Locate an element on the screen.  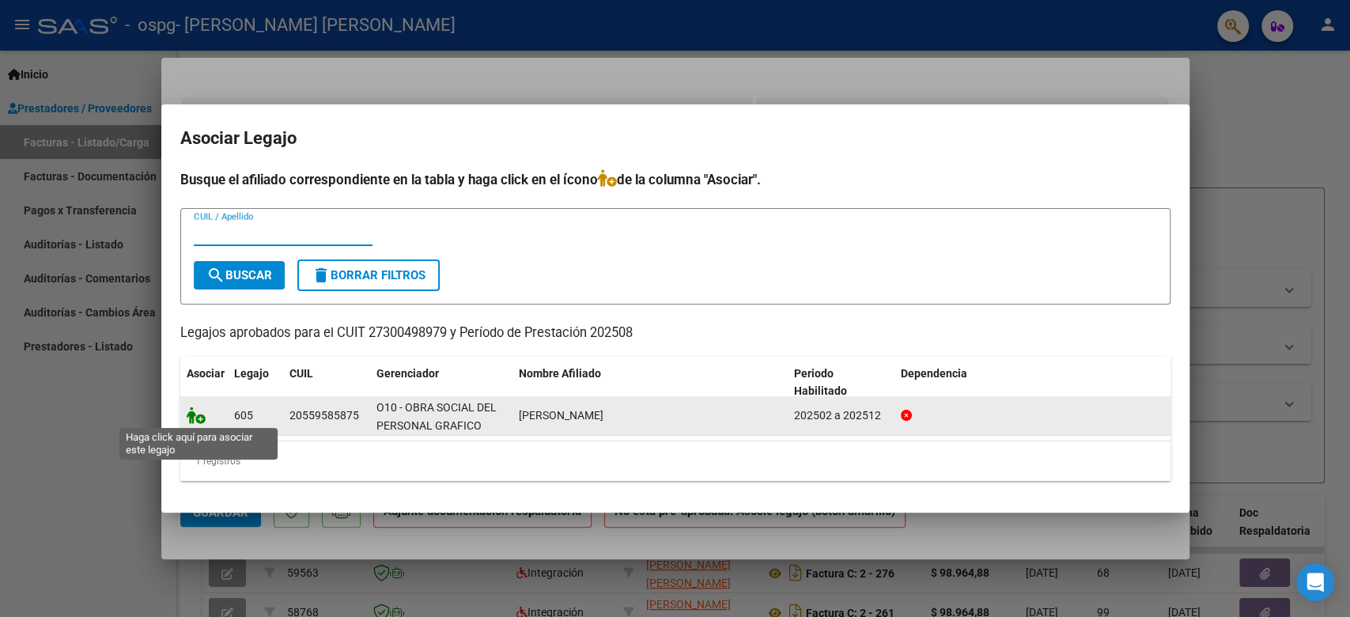
p: Legajos aprobados para el CUIT 27300498979 y Período de Prestación 202508 is located at coordinates (675, 333).